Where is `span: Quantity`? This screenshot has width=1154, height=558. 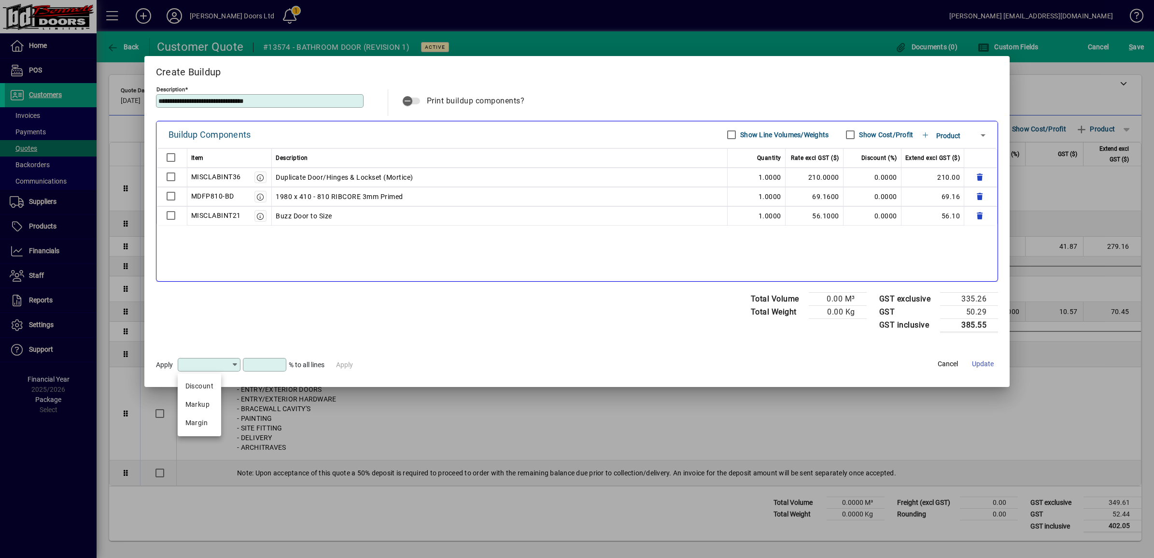
span: Quantity is located at coordinates (769, 158).